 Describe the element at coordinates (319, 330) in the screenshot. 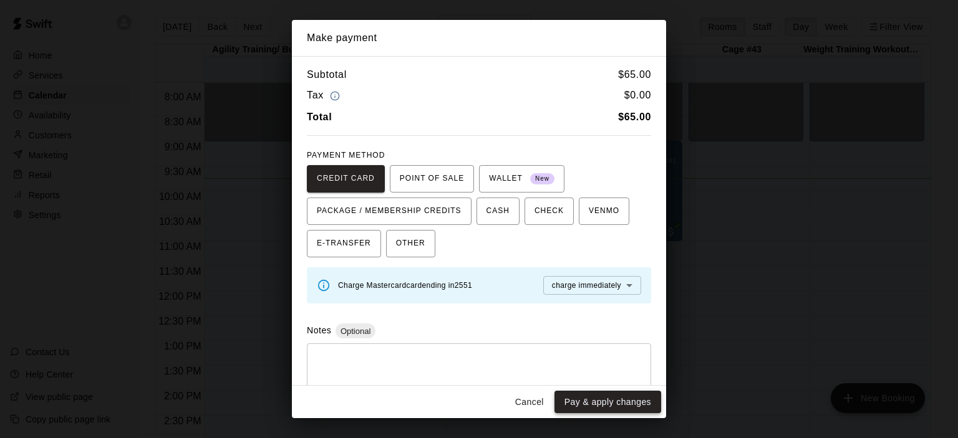

I see `label: Notes` at that location.